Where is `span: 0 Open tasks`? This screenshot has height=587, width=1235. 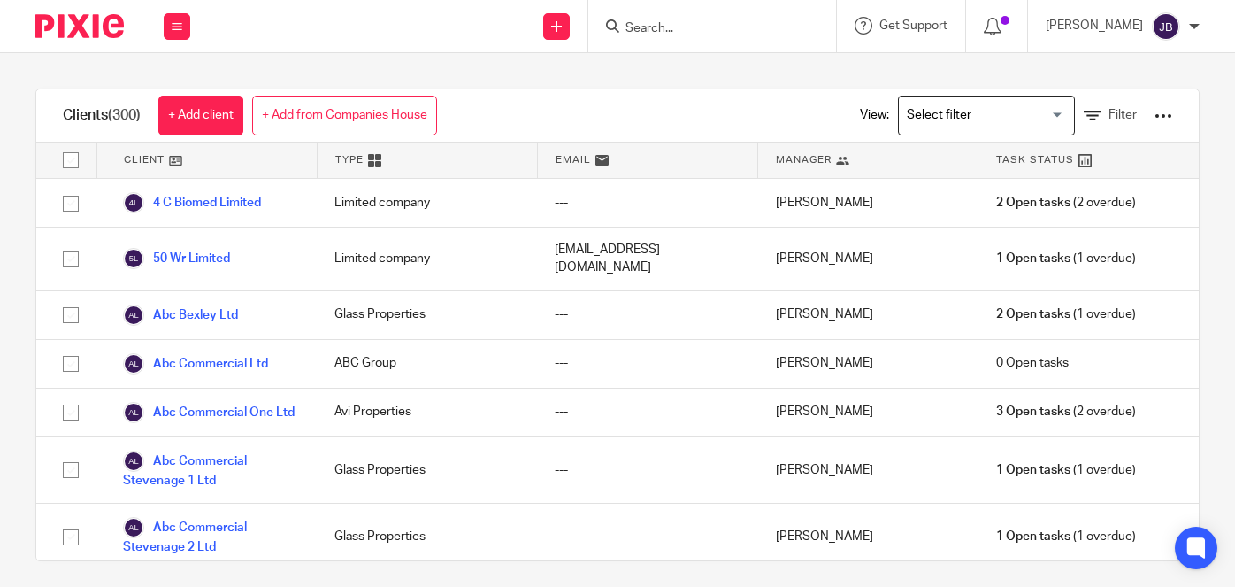 span: 0 Open tasks is located at coordinates (1032, 363).